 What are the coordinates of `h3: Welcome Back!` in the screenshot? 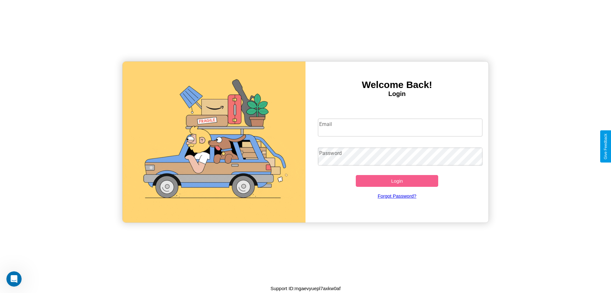 It's located at (397, 85).